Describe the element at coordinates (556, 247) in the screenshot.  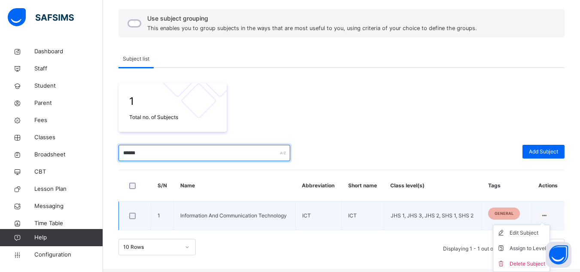
I see `li: 下一页` at that location.